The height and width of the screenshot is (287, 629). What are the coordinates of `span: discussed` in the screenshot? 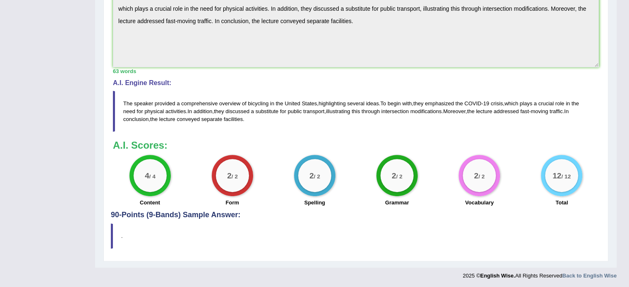 It's located at (237, 111).